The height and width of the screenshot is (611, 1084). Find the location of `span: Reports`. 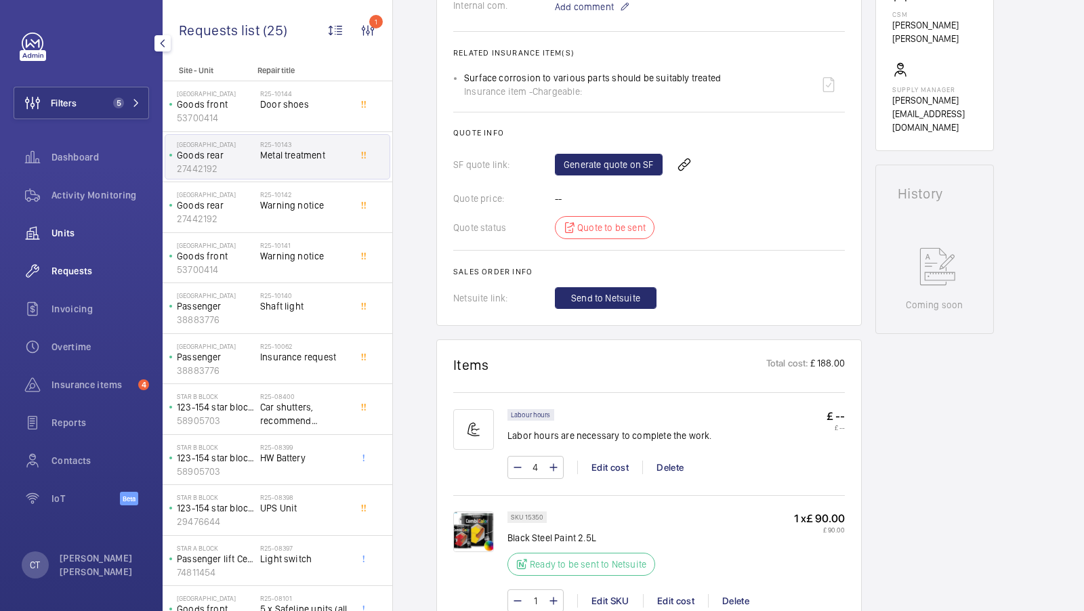

span: Reports is located at coordinates (100, 423).